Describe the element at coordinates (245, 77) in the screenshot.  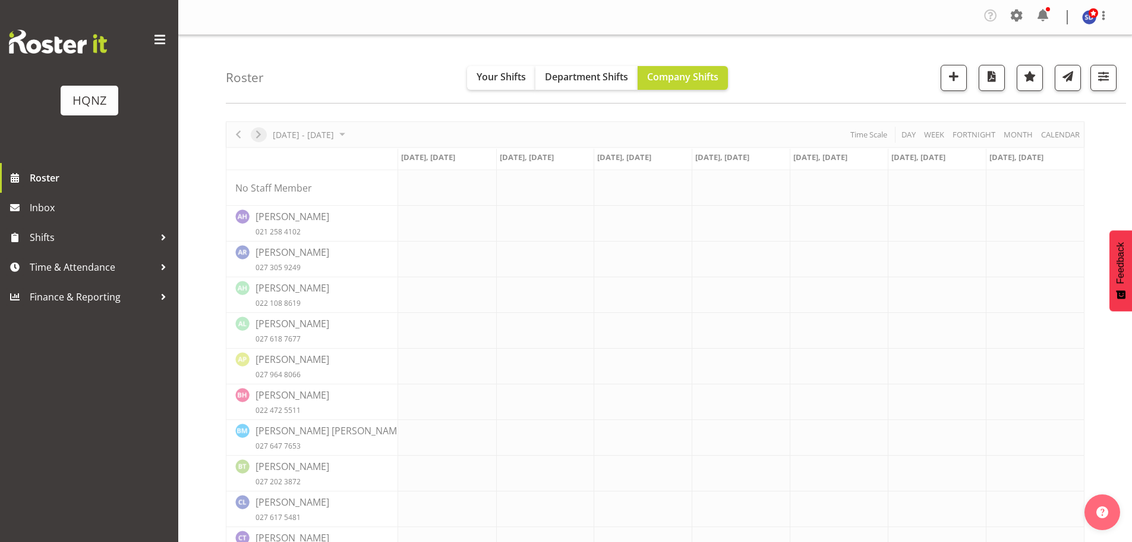
I see `h4: Roster` at that location.